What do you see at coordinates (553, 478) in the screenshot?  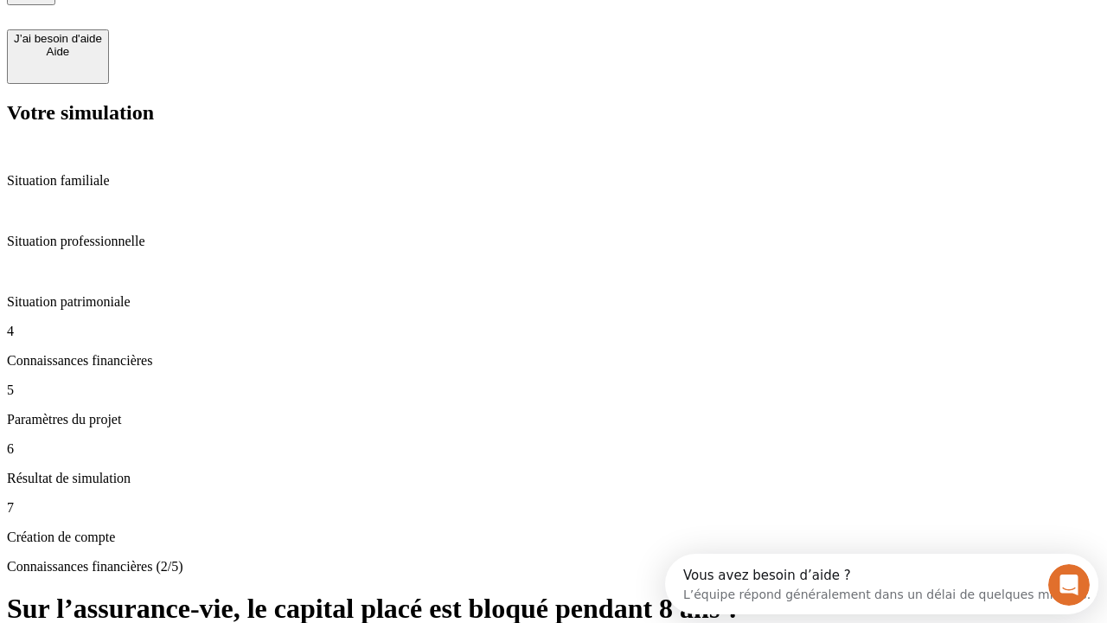 I see `p: Résultat de simulation` at bounding box center [553, 478].